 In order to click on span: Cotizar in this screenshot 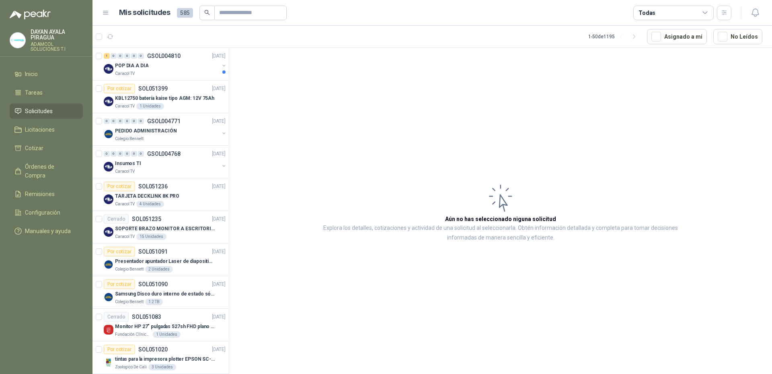, I will do `click(34, 148)`.